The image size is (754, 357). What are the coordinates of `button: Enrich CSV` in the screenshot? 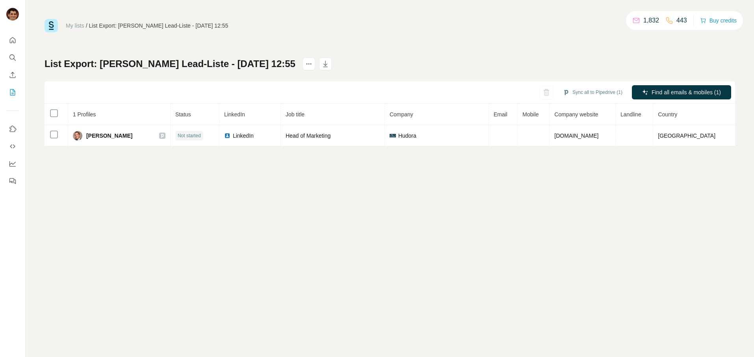 It's located at (13, 75).